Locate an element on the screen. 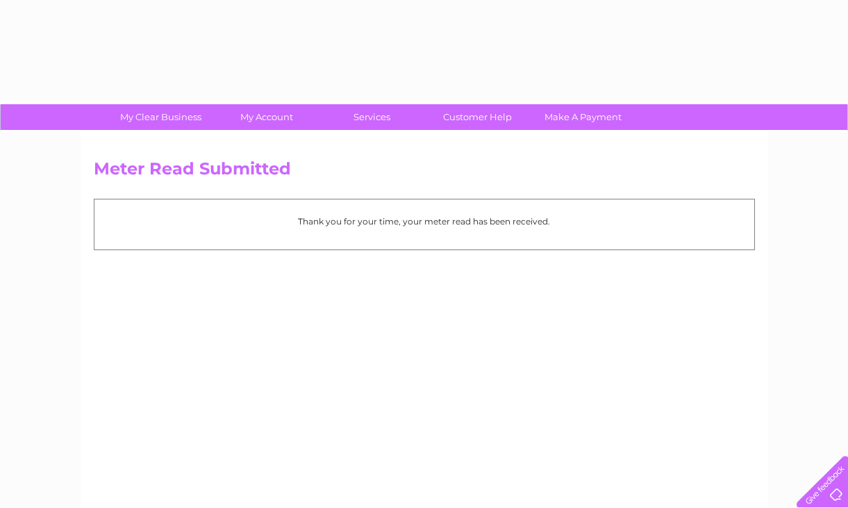 This screenshot has height=508, width=848. a: My Account is located at coordinates (266, 117).